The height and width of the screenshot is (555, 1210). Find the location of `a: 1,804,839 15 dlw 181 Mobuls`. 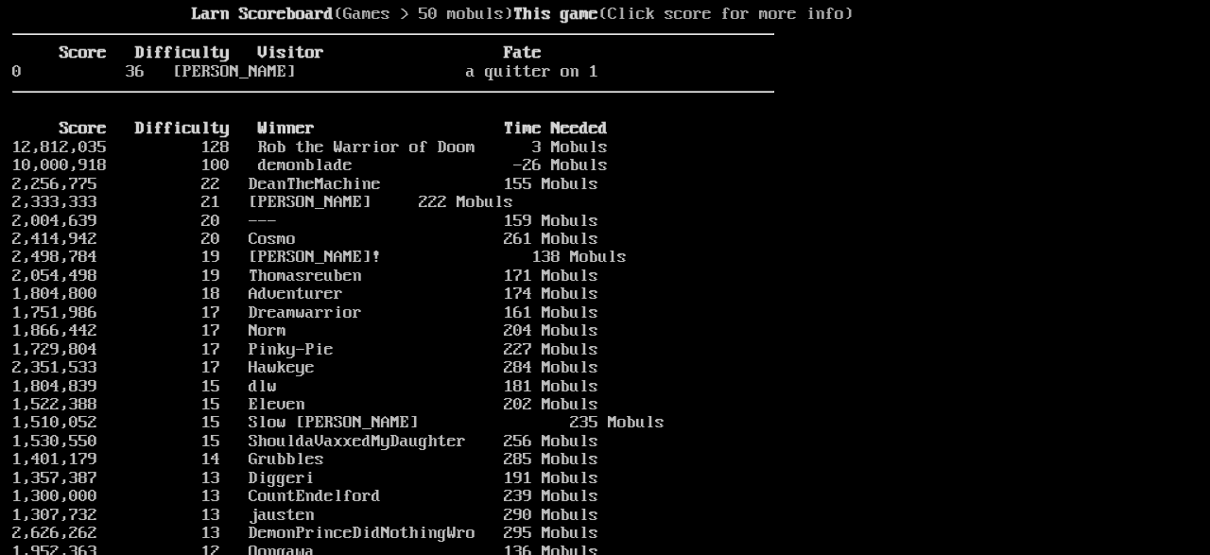

a: 1,804,839 15 dlw 181 Mobuls is located at coordinates (305, 387).